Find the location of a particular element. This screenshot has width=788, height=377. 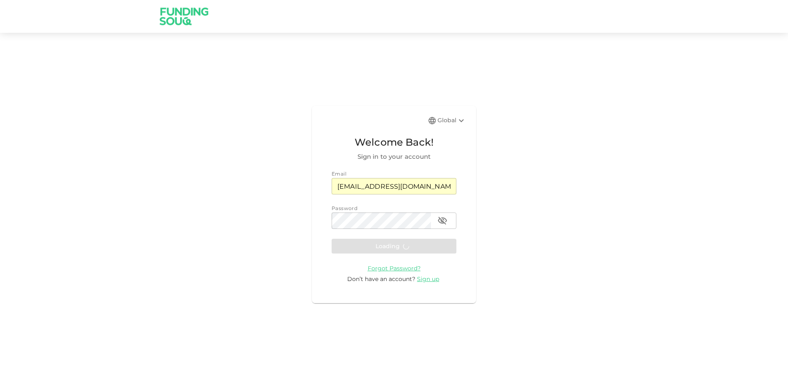

div: Global is located at coordinates (452, 121).